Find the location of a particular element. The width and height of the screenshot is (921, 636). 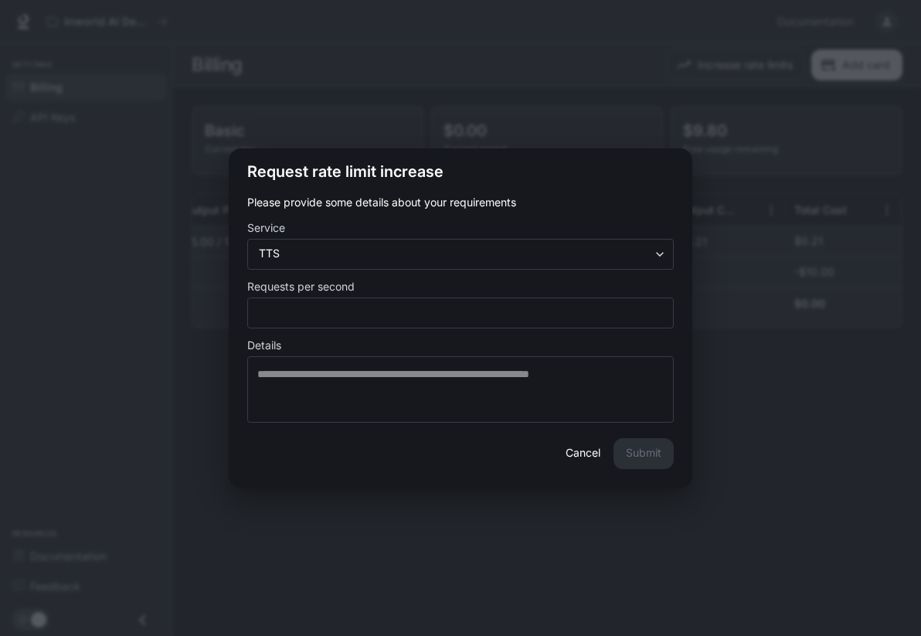

p: Service is located at coordinates (266, 228).